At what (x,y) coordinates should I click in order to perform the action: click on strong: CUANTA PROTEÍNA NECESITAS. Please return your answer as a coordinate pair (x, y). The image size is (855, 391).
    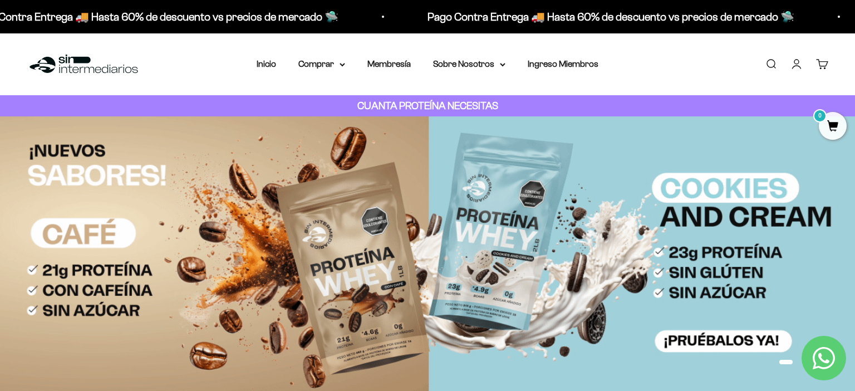
    Looking at the image, I should click on (428, 105).